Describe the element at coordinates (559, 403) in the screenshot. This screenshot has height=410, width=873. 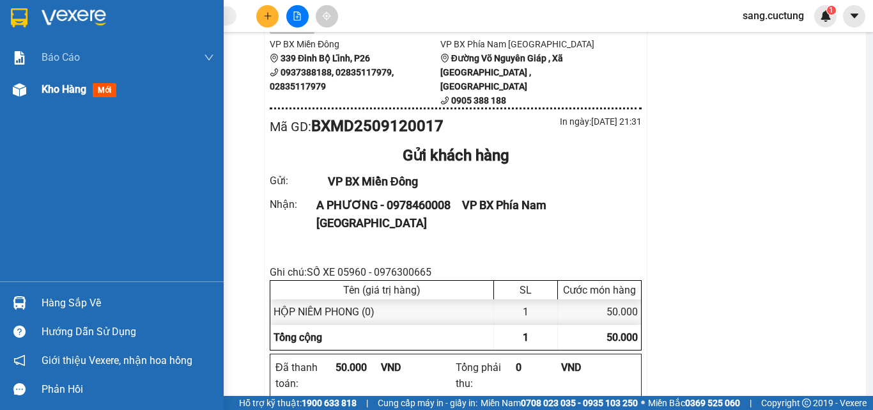
I see `span: Miền Nam` at that location.